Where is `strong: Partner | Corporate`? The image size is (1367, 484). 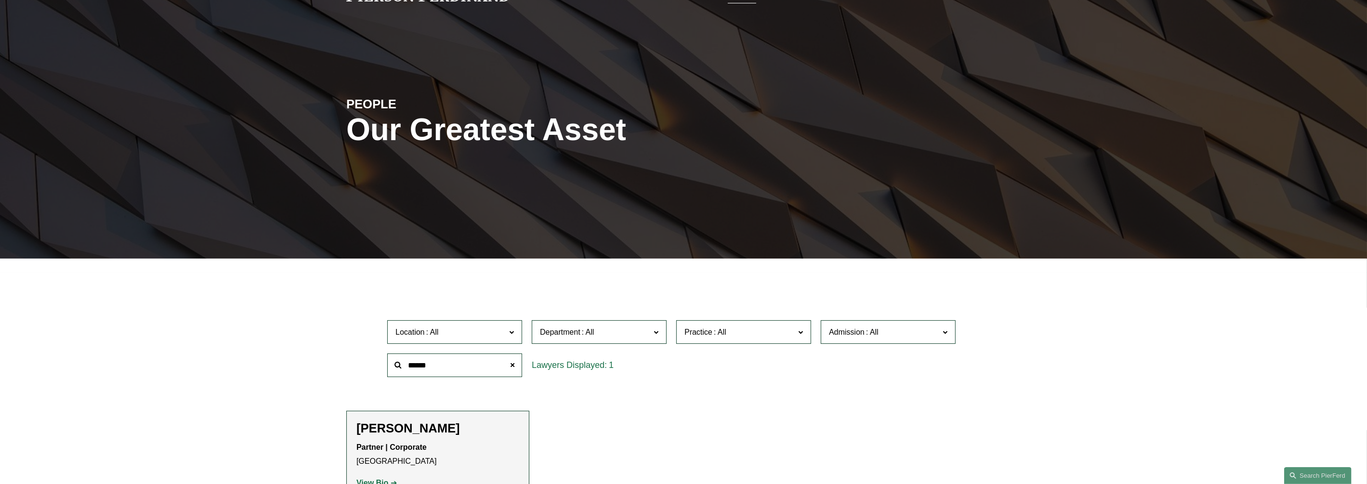
strong: Partner | Corporate is located at coordinates (392, 447).